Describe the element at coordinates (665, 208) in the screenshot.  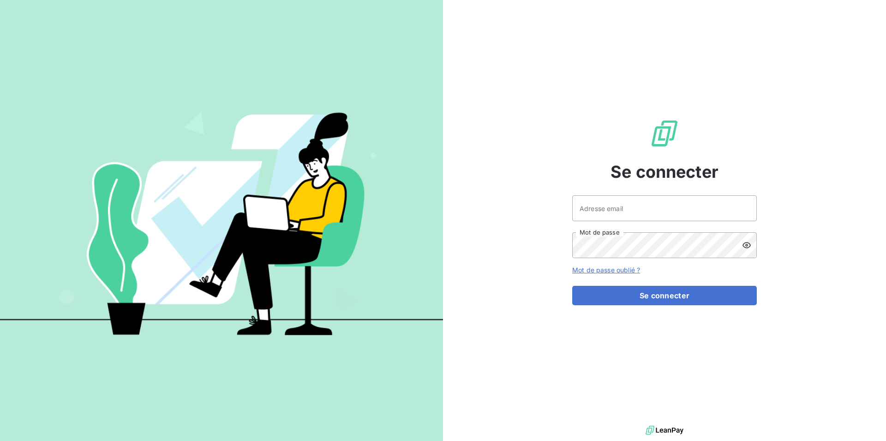
I see `input: placeholder` at that location.